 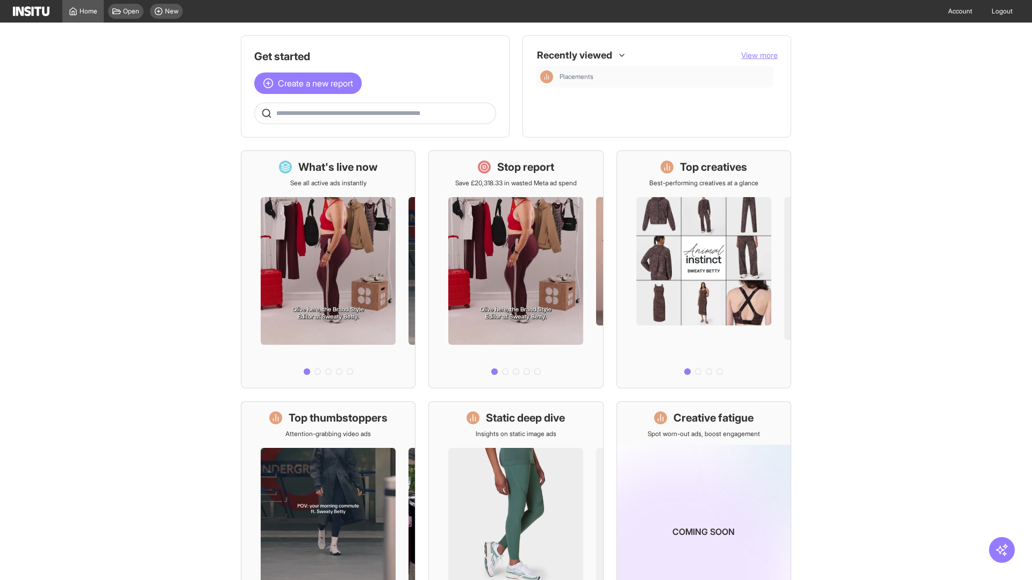 What do you see at coordinates (713, 167) in the screenshot?
I see `h1: Top creatives` at bounding box center [713, 167].